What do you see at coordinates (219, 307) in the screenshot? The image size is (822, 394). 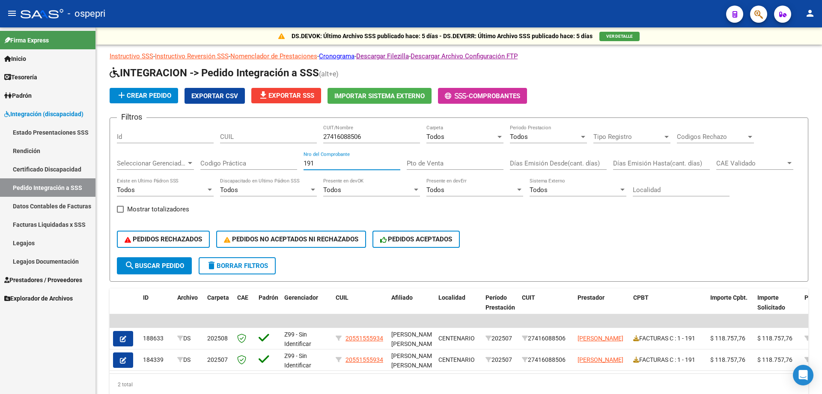 I see `datatable-header-cell: Carpeta` at bounding box center [219, 307].